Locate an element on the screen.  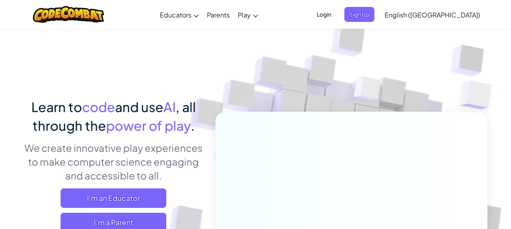
a: Parents is located at coordinates (218, 15).